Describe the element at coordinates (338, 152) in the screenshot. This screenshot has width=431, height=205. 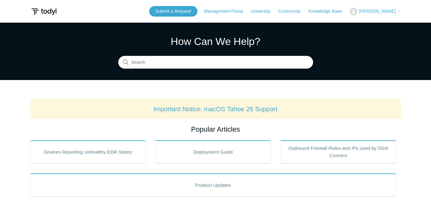
I see `a: Outbound Firewall Rules and IPs used by SGN Connect` at that location.